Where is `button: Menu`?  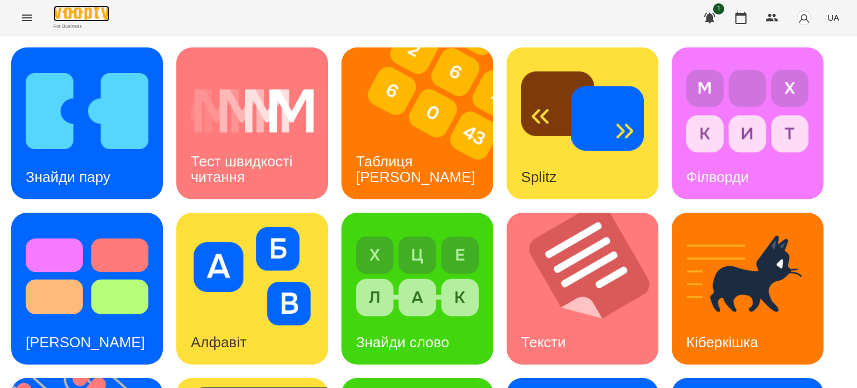 button: Menu is located at coordinates (27, 18).